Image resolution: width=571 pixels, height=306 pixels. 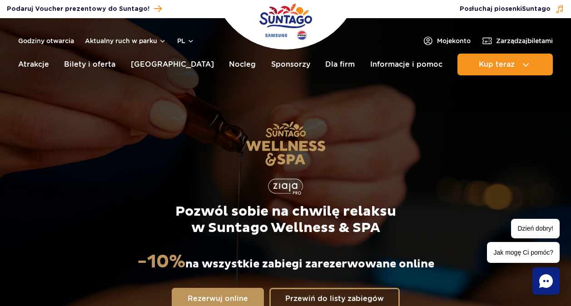 I want to click on span: Suntago, so click(x=536, y=9).